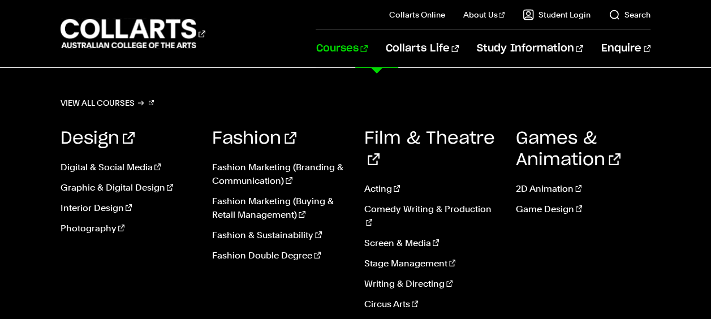  What do you see at coordinates (128, 228) in the screenshot?
I see `a: Photography` at bounding box center [128, 228].